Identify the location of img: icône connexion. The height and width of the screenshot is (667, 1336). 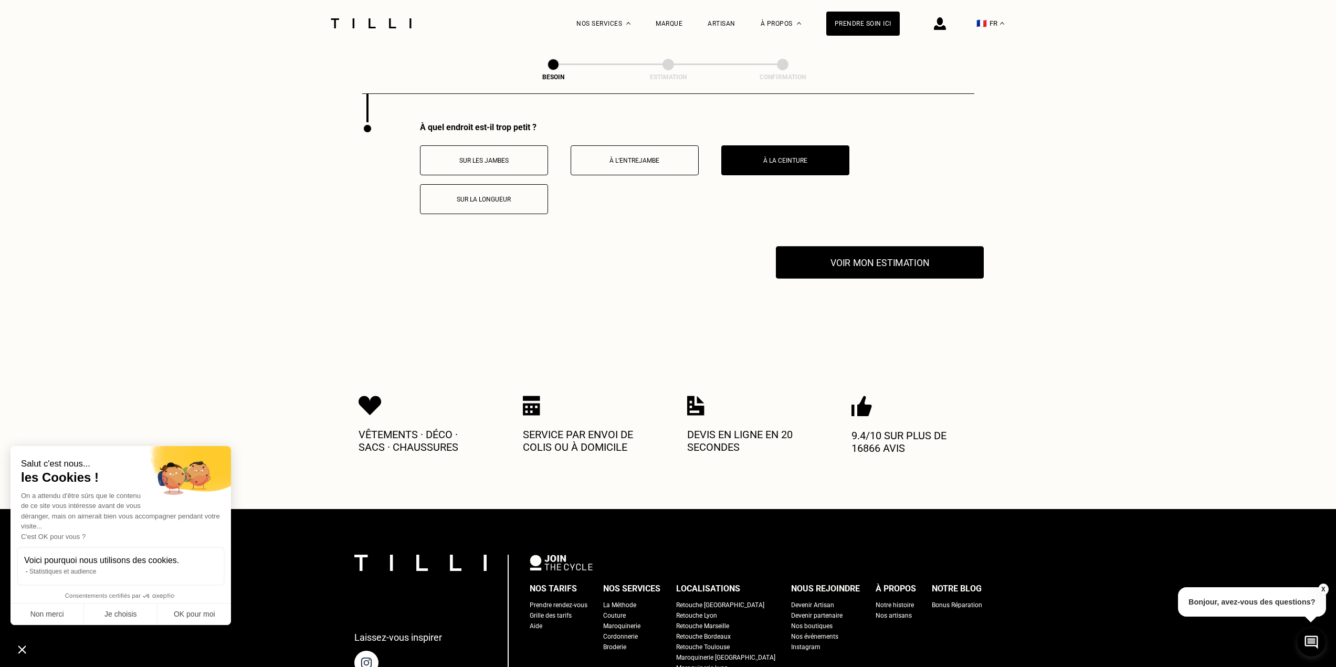
(940, 24).